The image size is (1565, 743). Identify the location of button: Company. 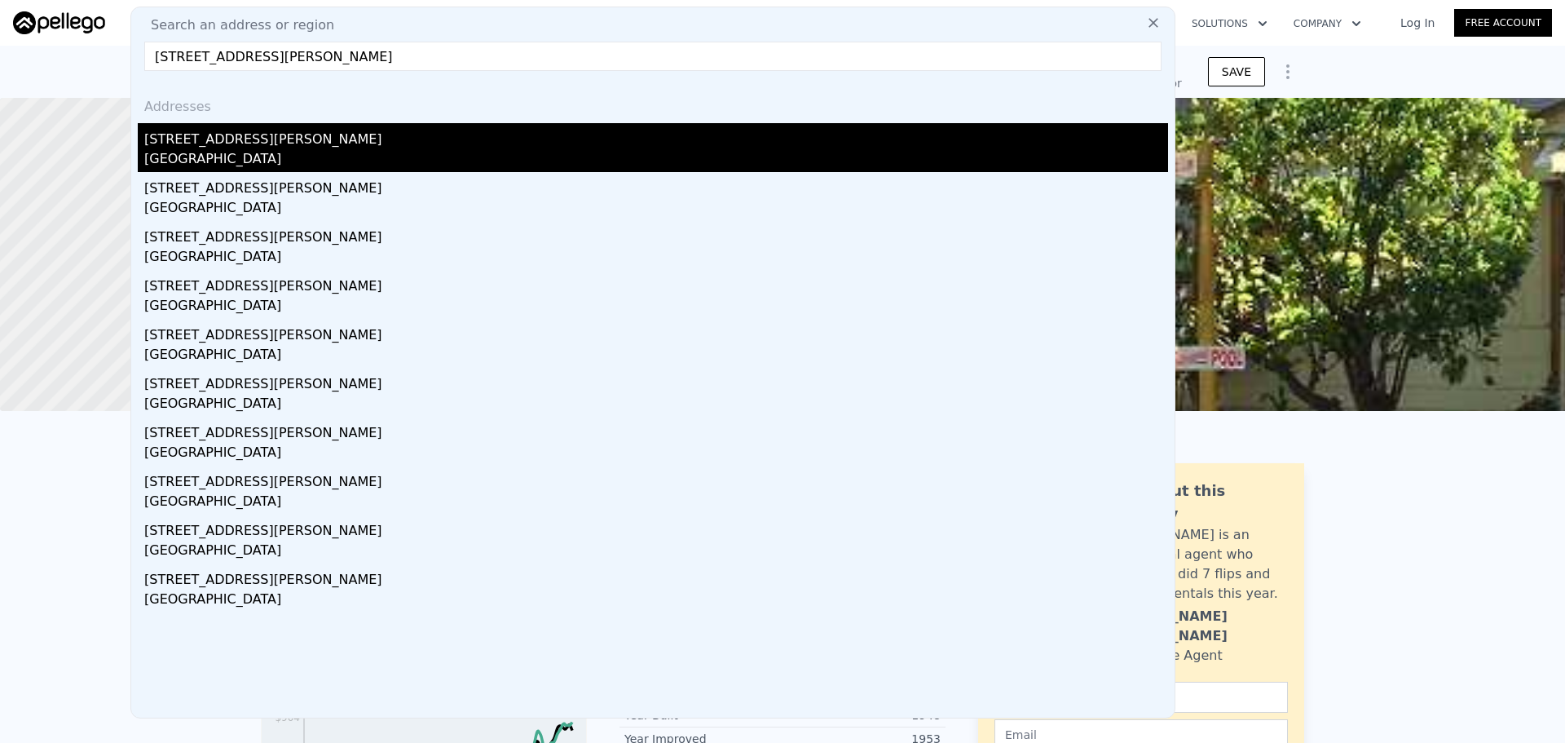
(1327, 24).